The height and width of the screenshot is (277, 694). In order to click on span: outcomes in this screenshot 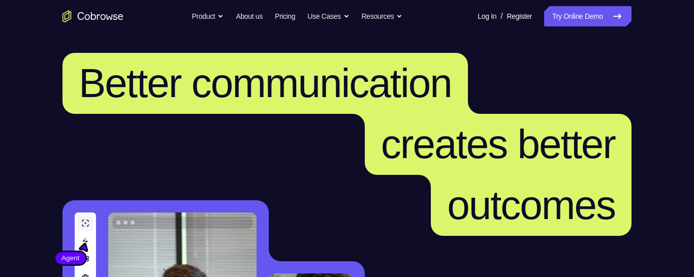, I will do `click(531, 205)`.